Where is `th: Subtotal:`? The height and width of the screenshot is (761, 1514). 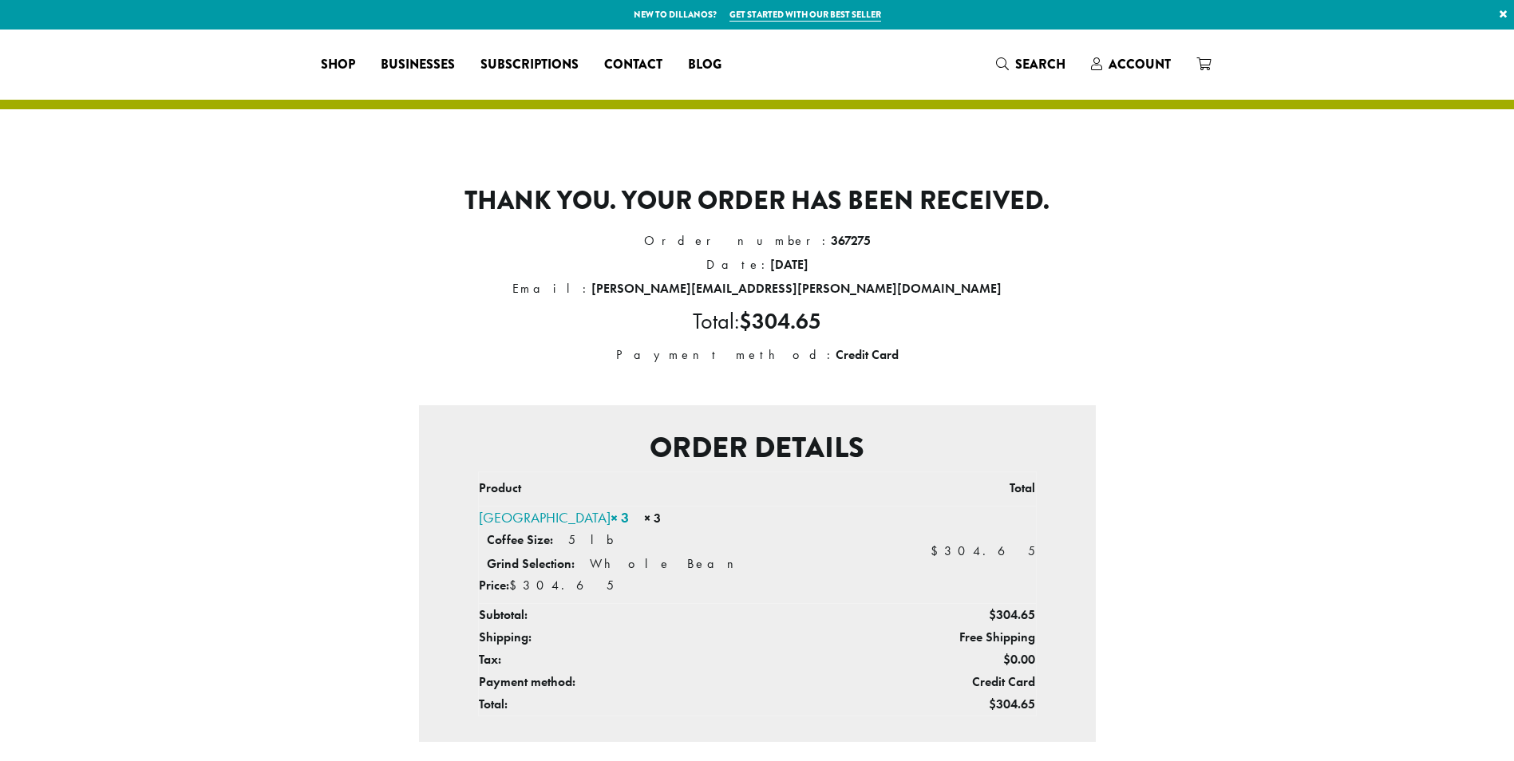 th: Subtotal: is located at coordinates (678, 615).